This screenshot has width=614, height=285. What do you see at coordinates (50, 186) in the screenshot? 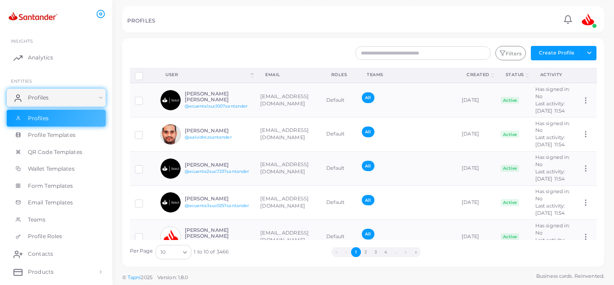
I see `span: Form Templates` at bounding box center [50, 186].